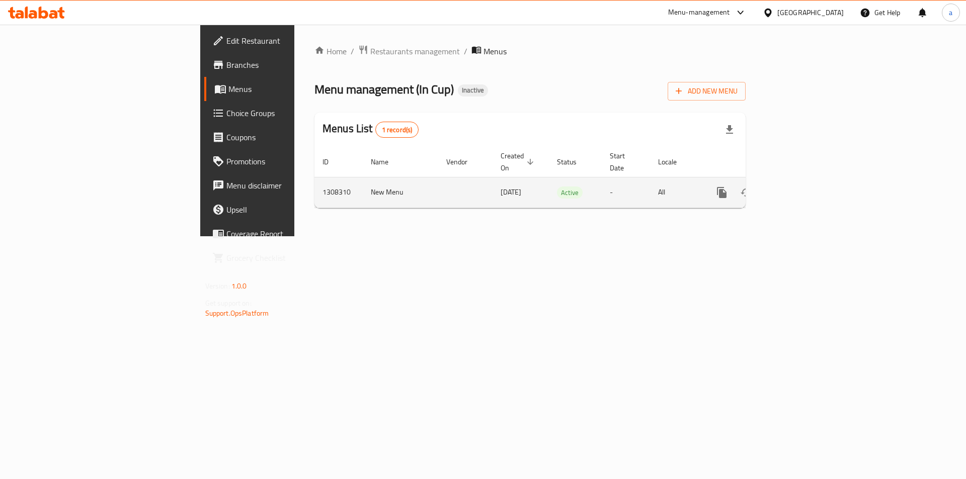 The image size is (966, 479). Describe the element at coordinates (758, 162) in the screenshot. I see `th: Actions` at that location.